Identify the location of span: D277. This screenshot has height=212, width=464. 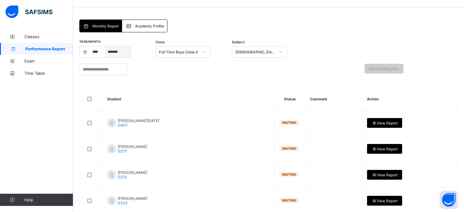
(122, 151).